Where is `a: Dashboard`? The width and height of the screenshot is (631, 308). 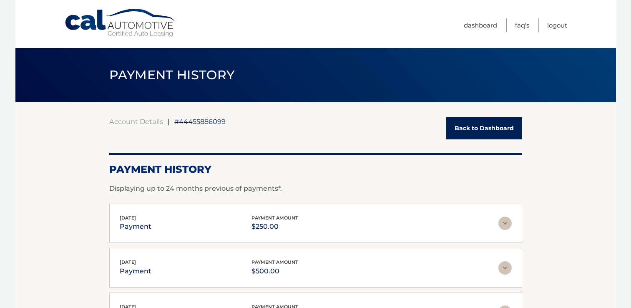 a: Dashboard is located at coordinates (480, 25).